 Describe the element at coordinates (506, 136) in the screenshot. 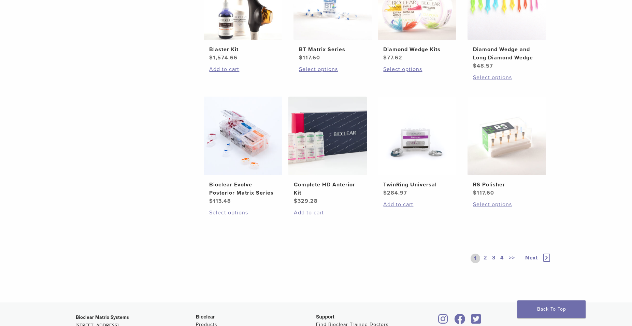

I see `img: RS Polisher` at that location.